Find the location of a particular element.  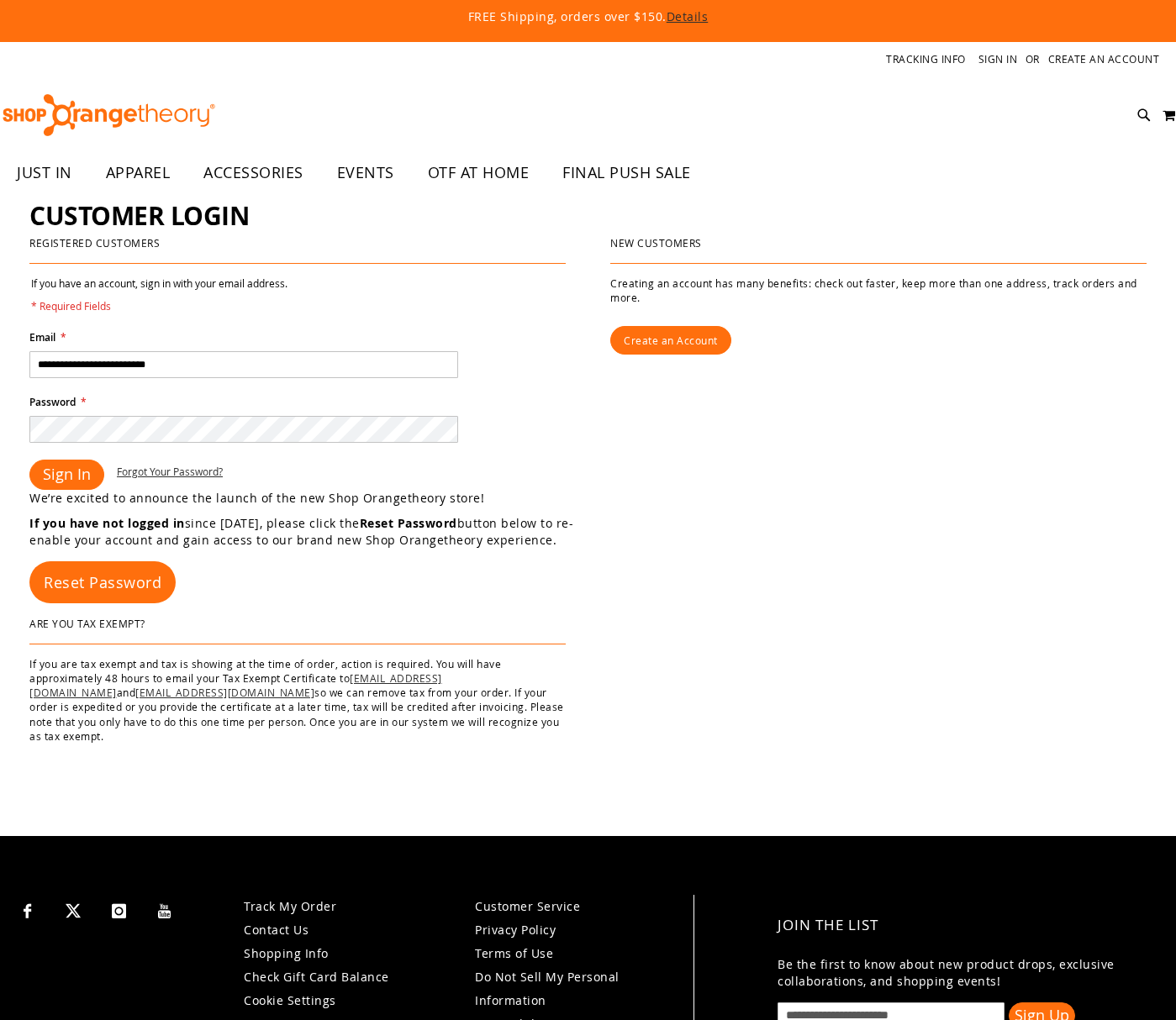

span: * Required Fields is located at coordinates (159, 306).